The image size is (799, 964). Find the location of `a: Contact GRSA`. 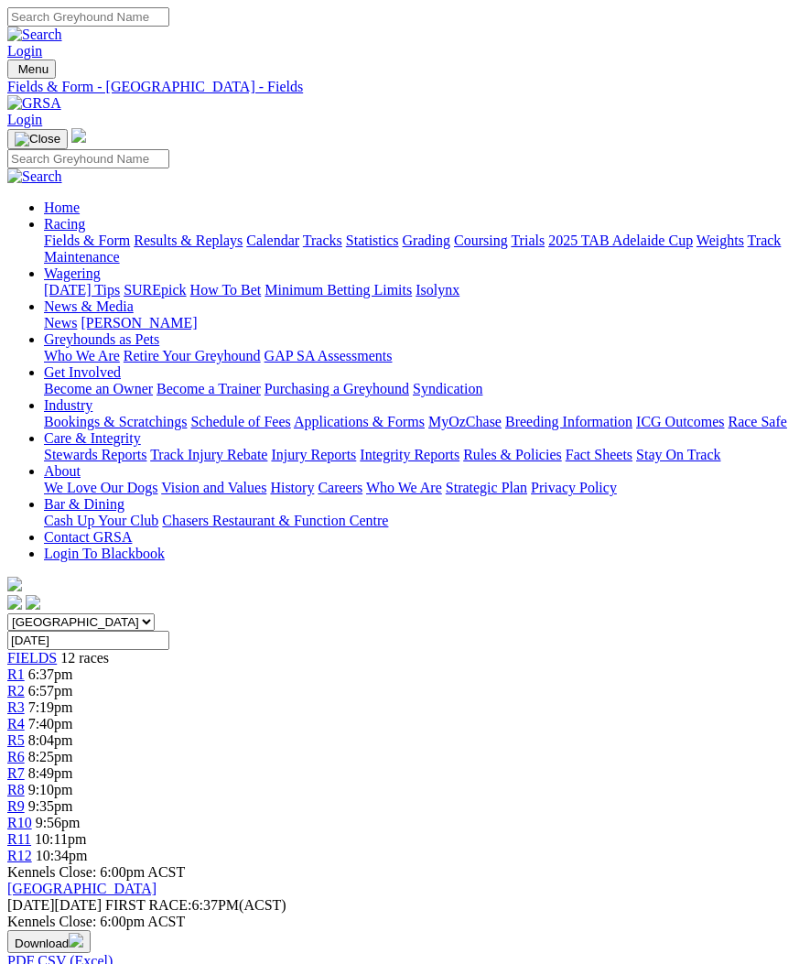

a: Contact GRSA is located at coordinates (88, 536).